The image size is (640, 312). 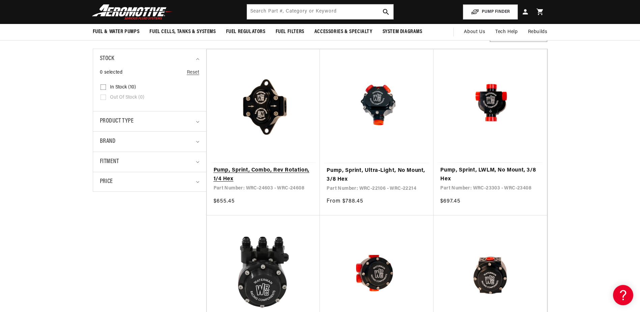 I want to click on button: search button, so click(x=386, y=12).